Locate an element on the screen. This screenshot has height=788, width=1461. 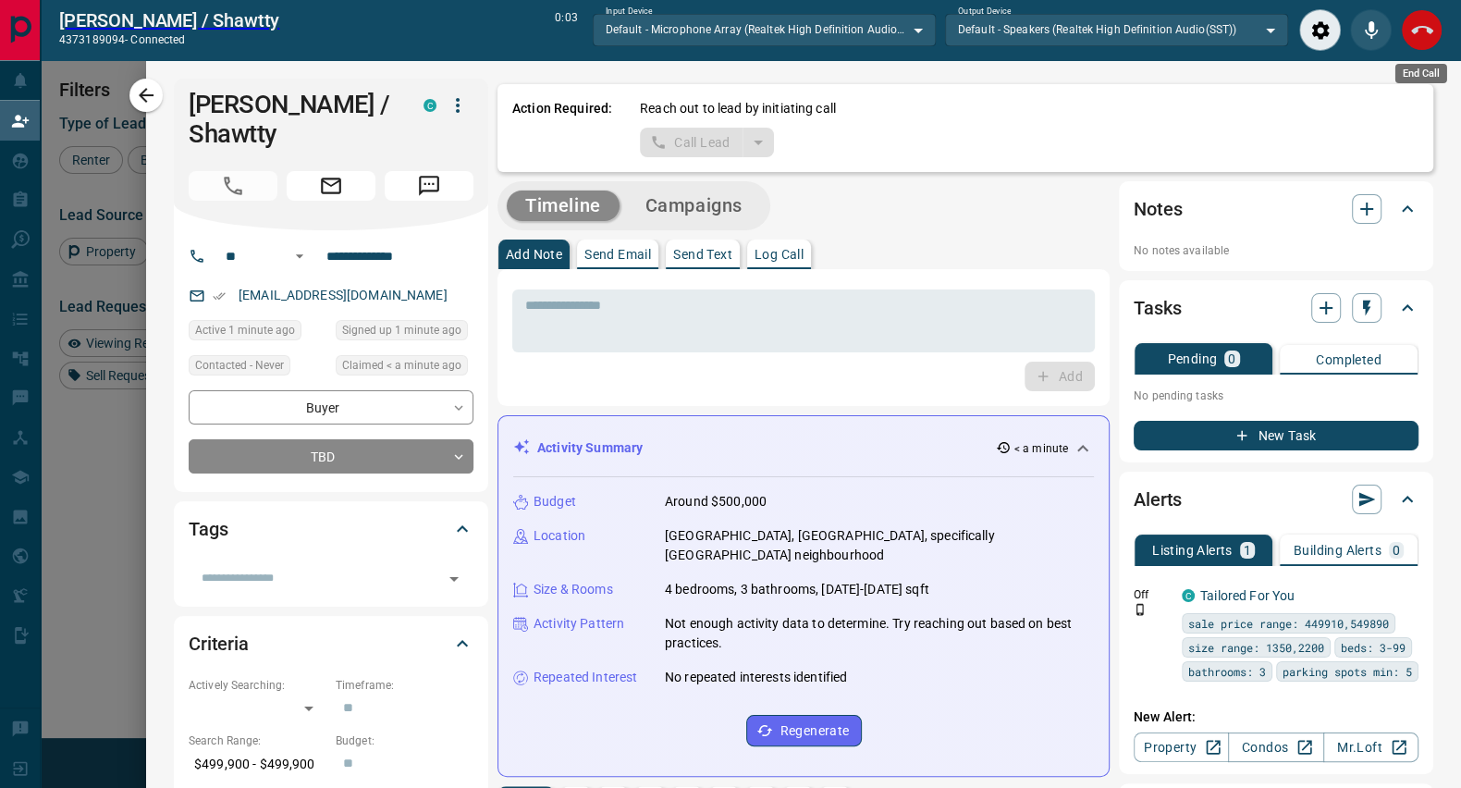
div: Alerts is located at coordinates (1276, 499).